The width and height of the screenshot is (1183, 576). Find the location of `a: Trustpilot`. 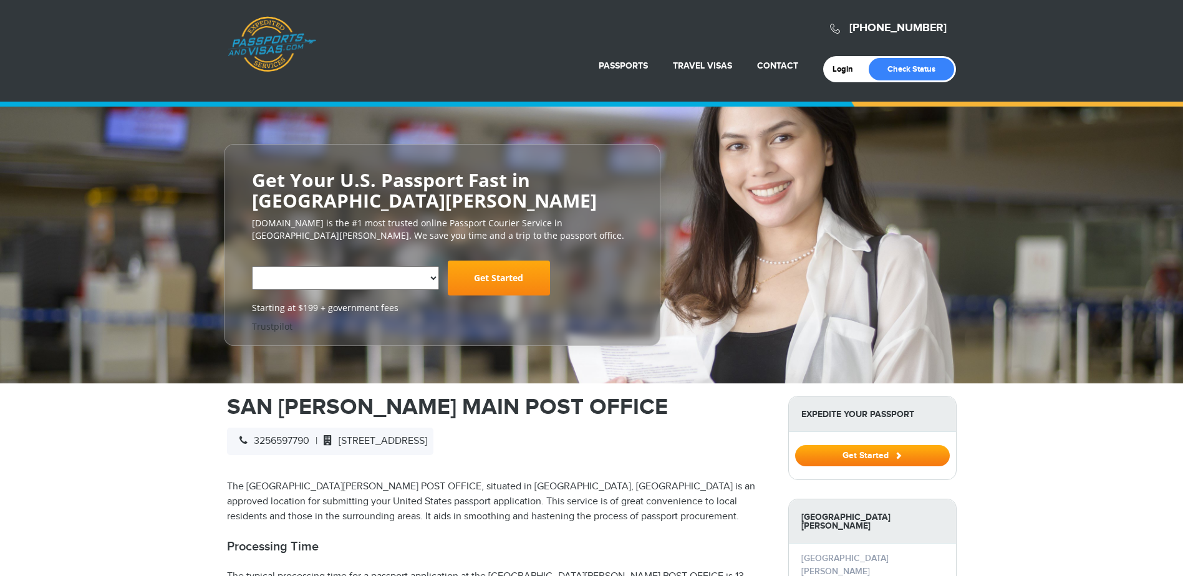

a: Trustpilot is located at coordinates (272, 326).